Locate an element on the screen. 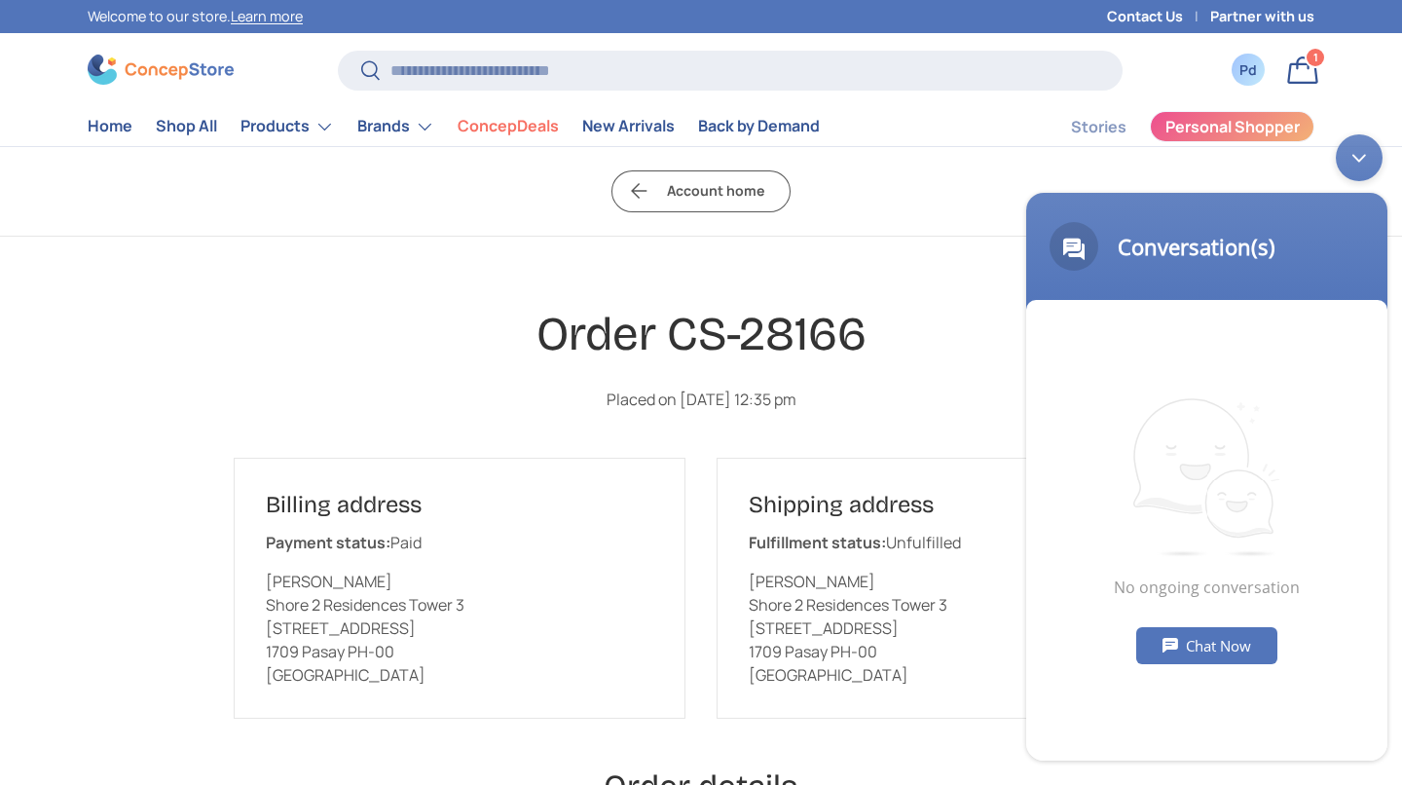 This screenshot has width=1402, height=785. span: No ongoing conversation is located at coordinates (190, 373).